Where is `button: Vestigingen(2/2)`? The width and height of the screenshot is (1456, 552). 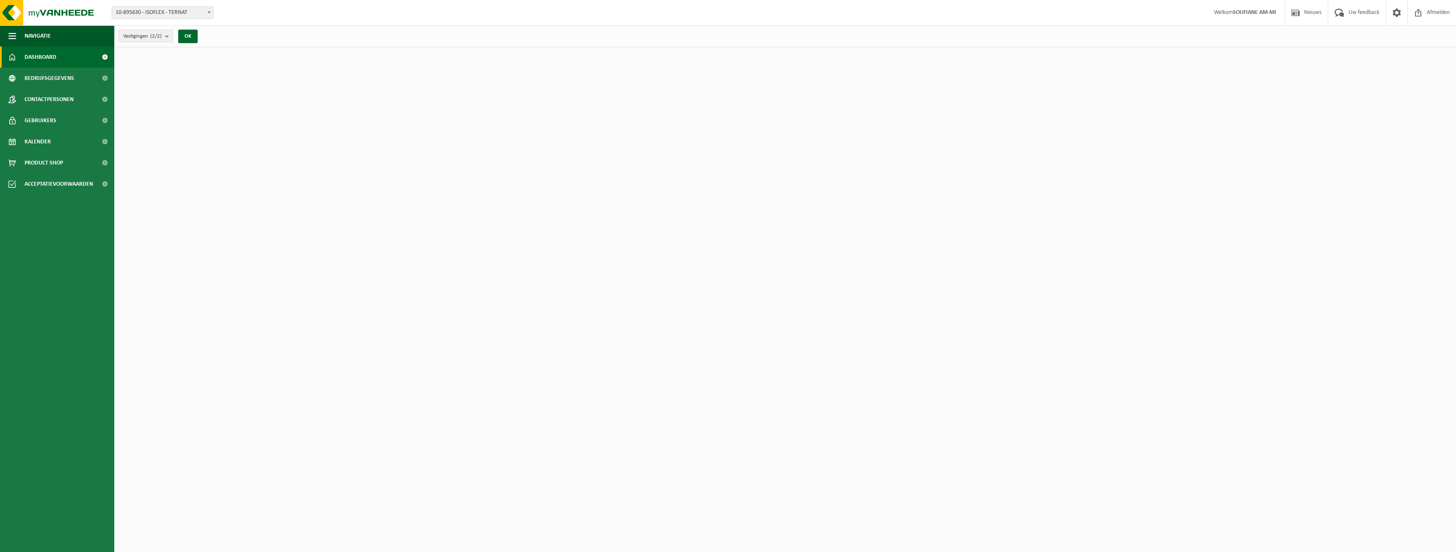
button: Vestigingen(2/2) is located at coordinates (146, 36).